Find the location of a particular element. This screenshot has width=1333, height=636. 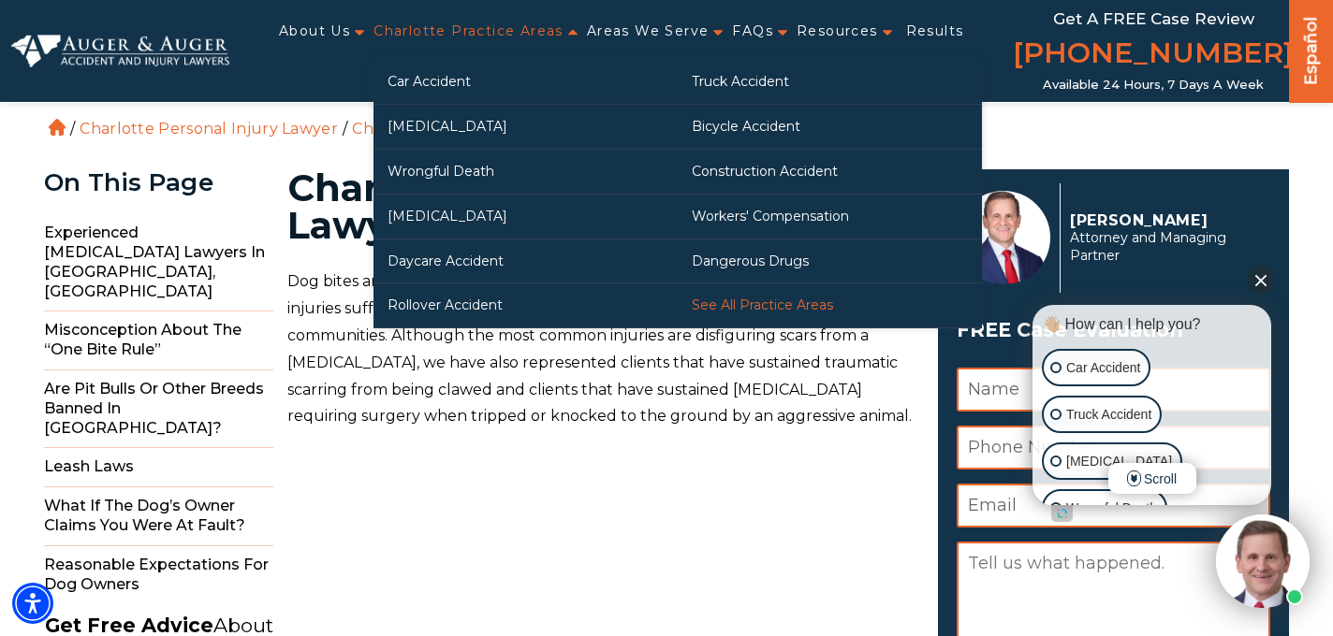

button: Close Intaker Chat Widget is located at coordinates (1260, 280).